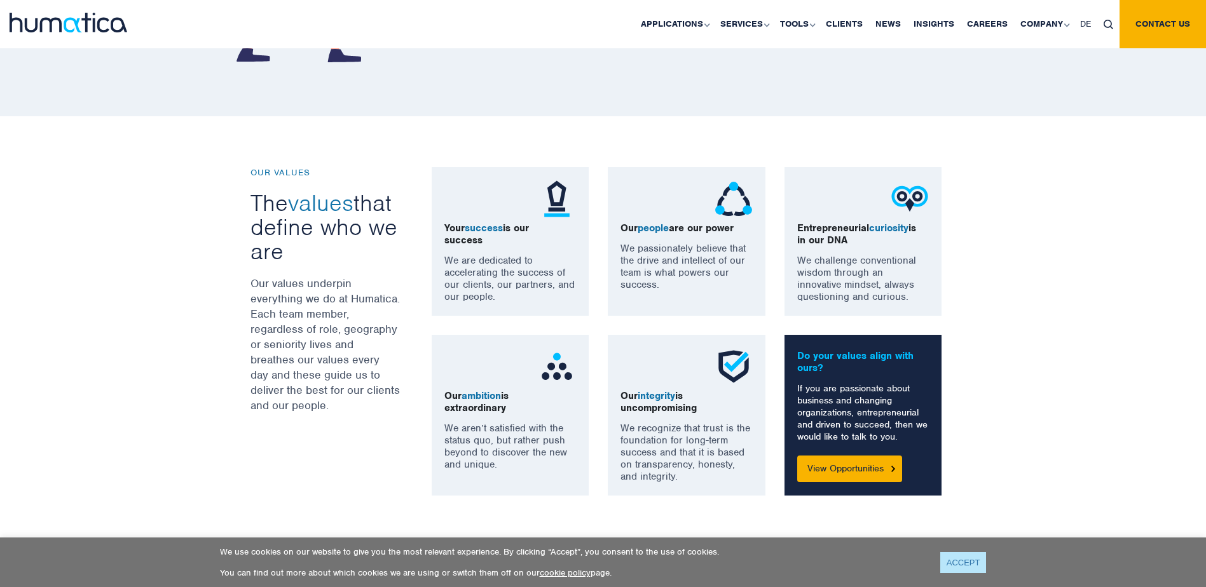 Image resolution: width=1206 pixels, height=587 pixels. Describe the element at coordinates (572, 552) in the screenshot. I see `p: We use cookies on our website to give you the most relevant experience. By clicking “Accept”, you...` at that location.